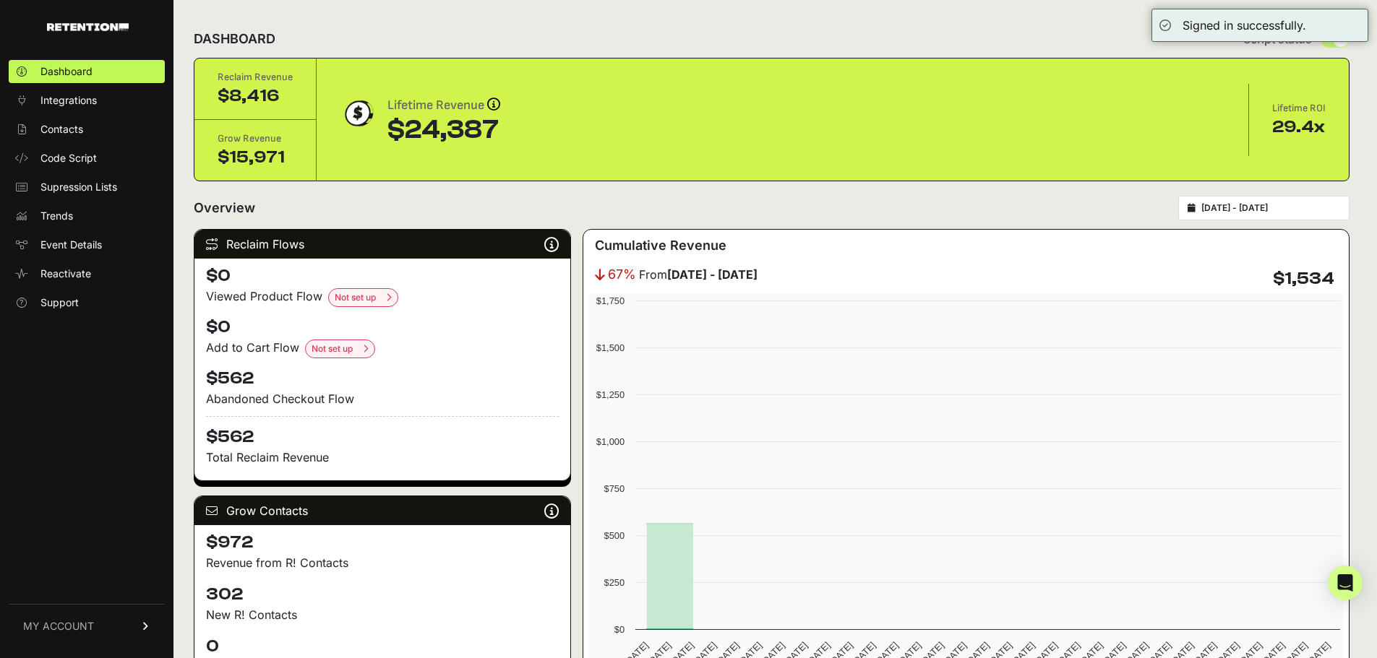 The height and width of the screenshot is (658, 1377). What do you see at coordinates (87, 100) in the screenshot?
I see `a: Integrations` at bounding box center [87, 100].